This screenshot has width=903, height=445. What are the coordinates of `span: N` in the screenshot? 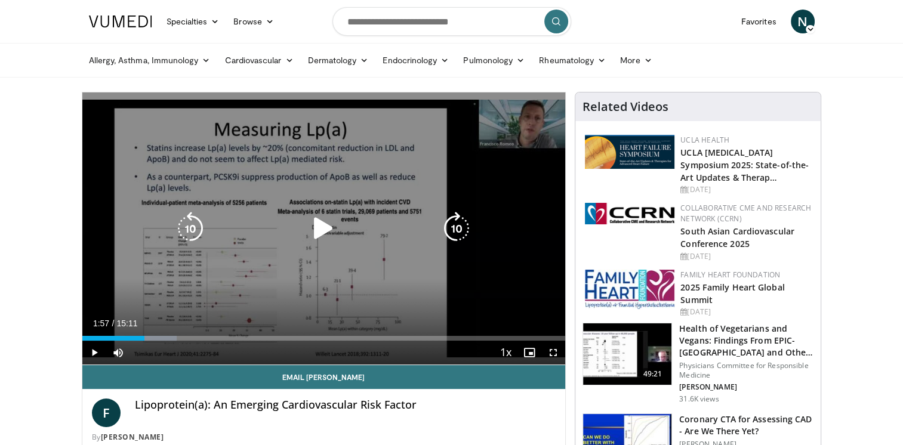 It's located at (803, 21).